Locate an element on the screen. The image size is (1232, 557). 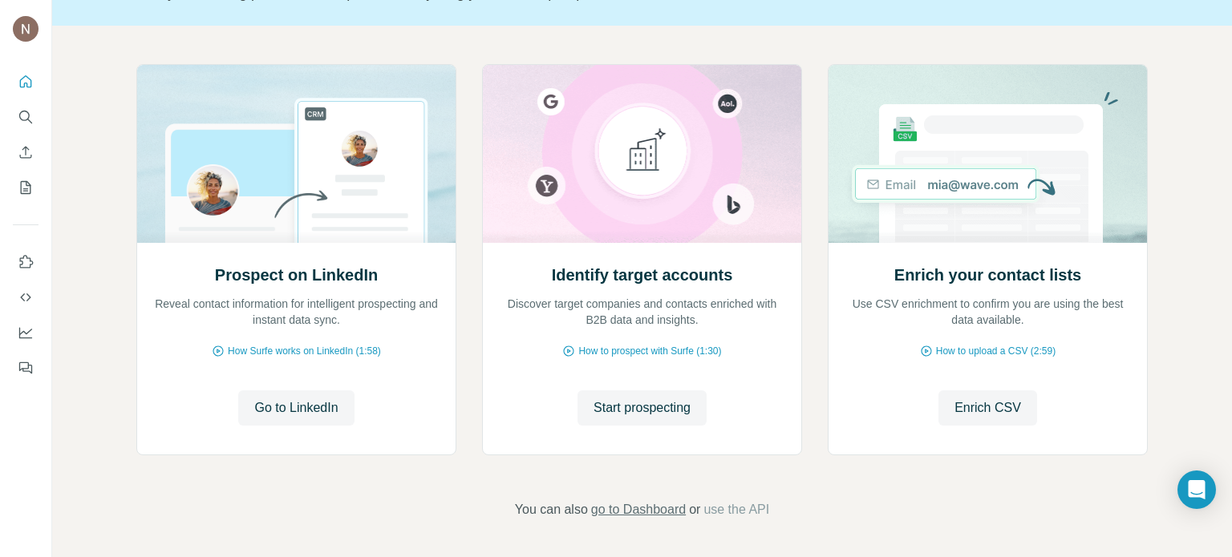
button: go to Dashboard is located at coordinates (638, 510).